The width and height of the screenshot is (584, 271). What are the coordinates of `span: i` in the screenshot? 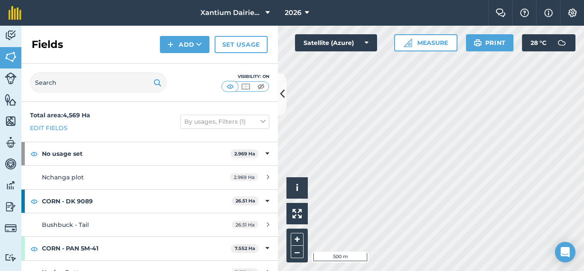 It's located at (297, 187).